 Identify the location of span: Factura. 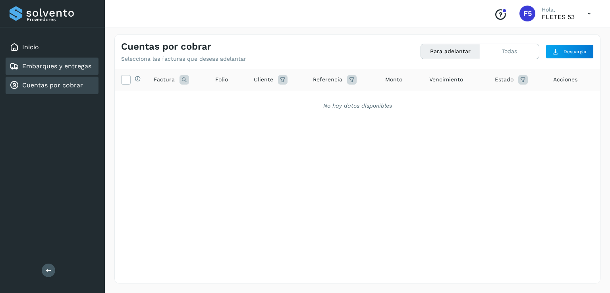
(164, 79).